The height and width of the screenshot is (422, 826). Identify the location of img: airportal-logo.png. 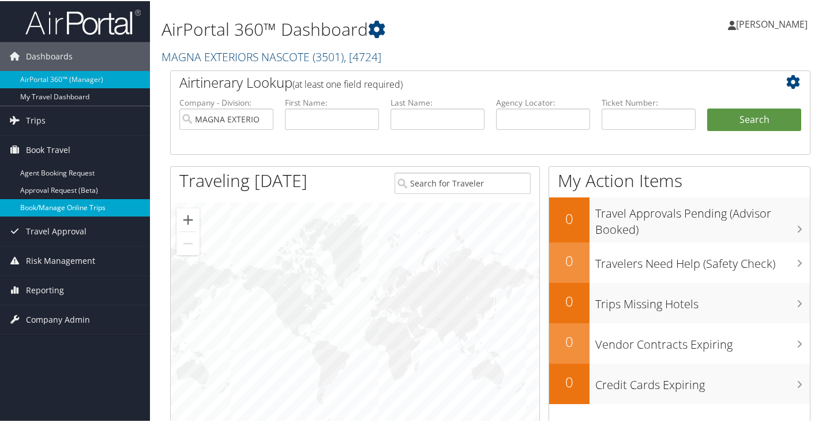
(83, 21).